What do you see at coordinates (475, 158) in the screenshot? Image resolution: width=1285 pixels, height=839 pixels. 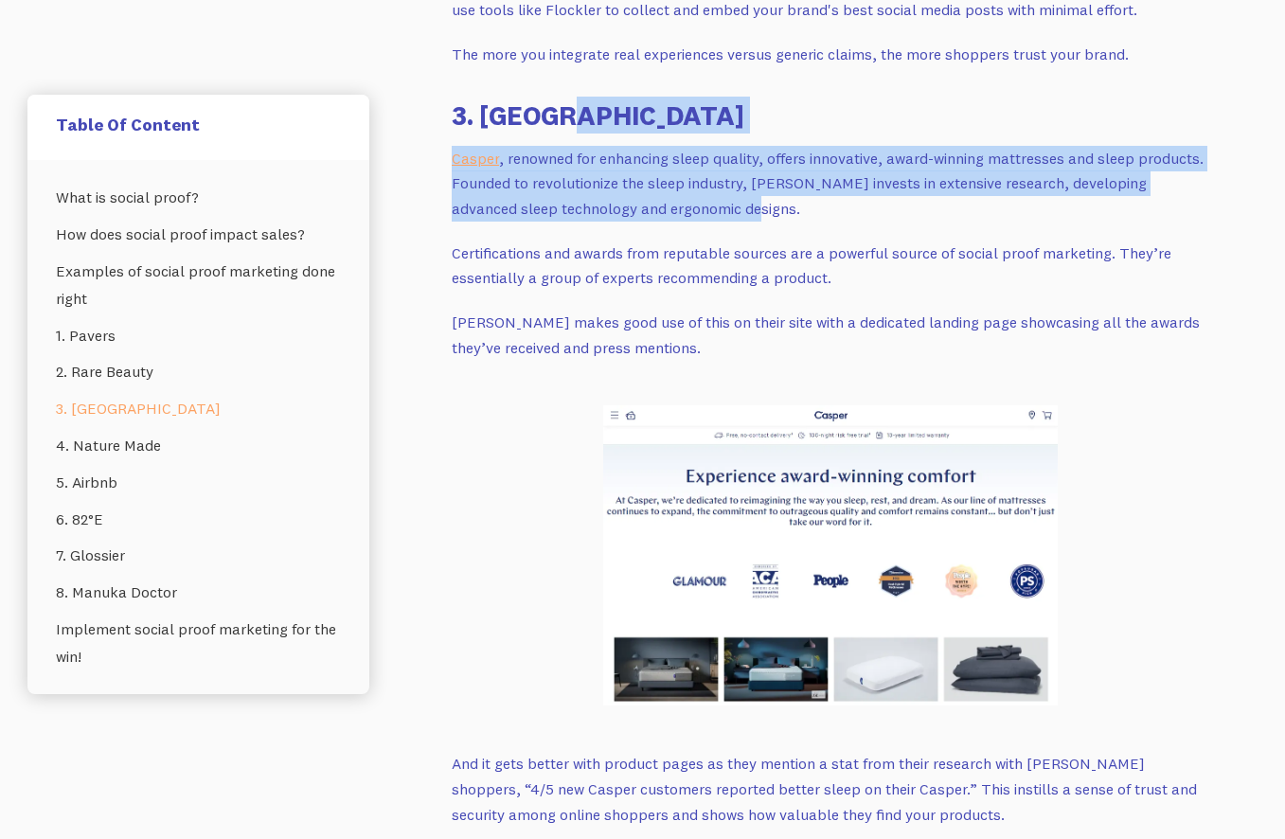 I see `a: Casper` at bounding box center [475, 158].